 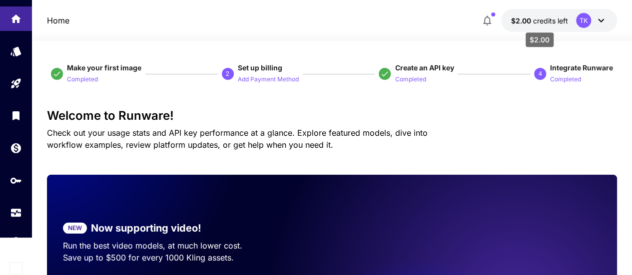 What do you see at coordinates (559, 20) in the screenshot?
I see `button: $2.00TK` at bounding box center [559, 20].